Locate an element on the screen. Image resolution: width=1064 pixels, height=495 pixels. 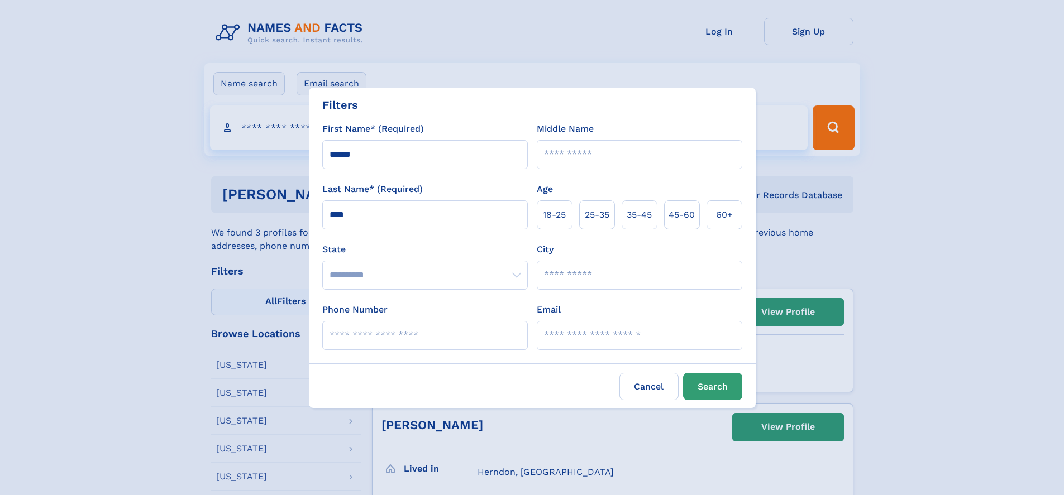
button: Search is located at coordinates (712, 386).